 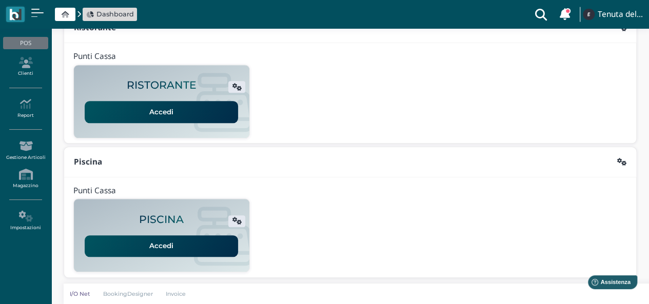 I want to click on a: Clienti, so click(x=25, y=67).